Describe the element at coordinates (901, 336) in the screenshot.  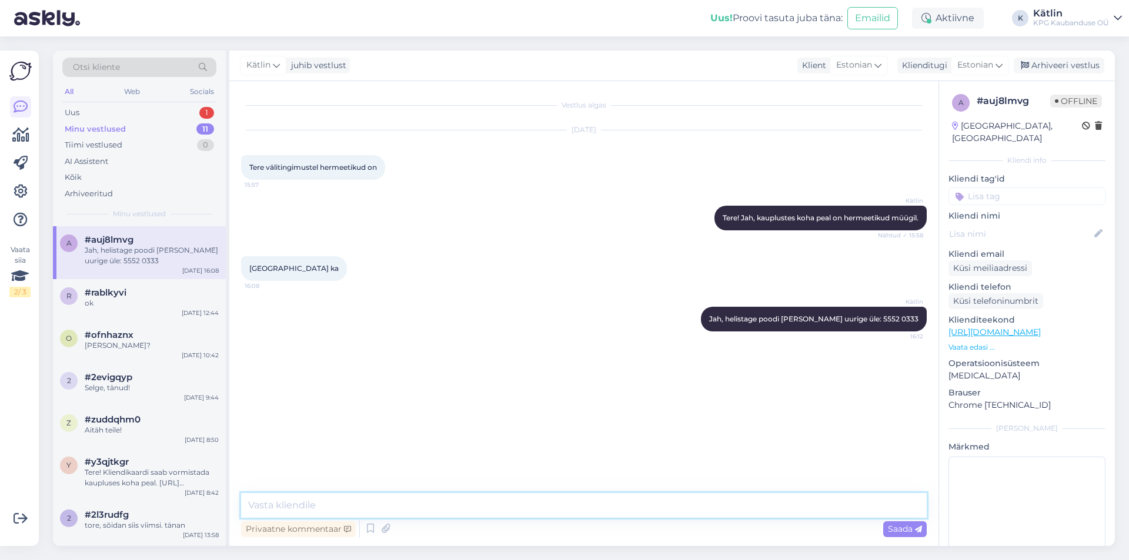
I see `span: 16:12` at that location.